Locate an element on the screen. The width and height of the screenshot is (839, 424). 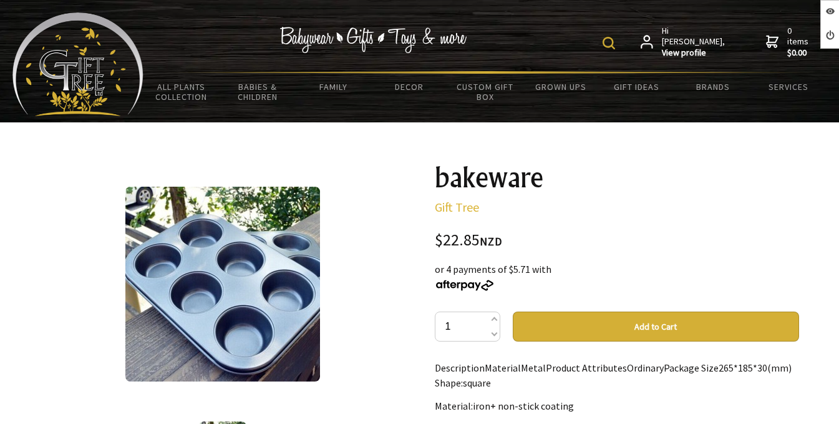
div: or 4 payments of $5.71 with is located at coordinates (617, 276).